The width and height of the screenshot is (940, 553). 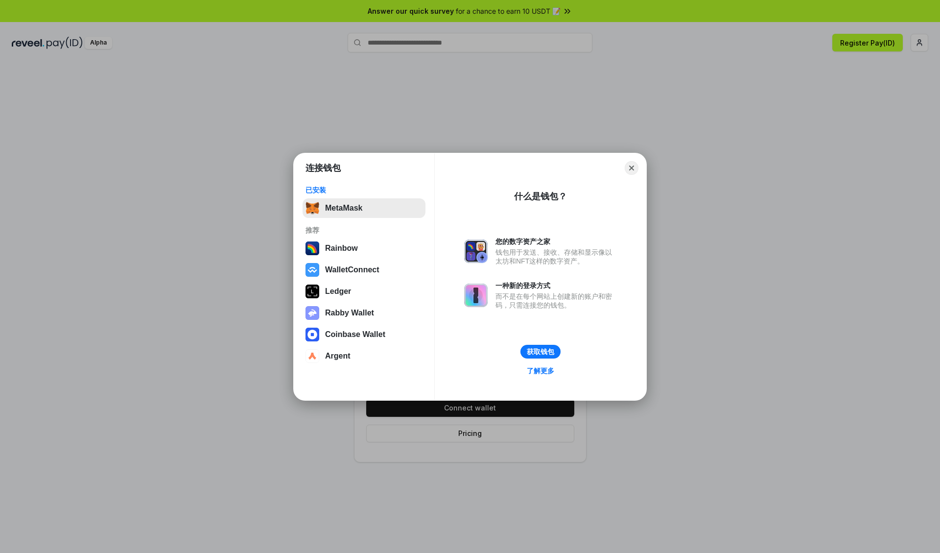 I want to click on a: 了解更多, so click(x=540, y=371).